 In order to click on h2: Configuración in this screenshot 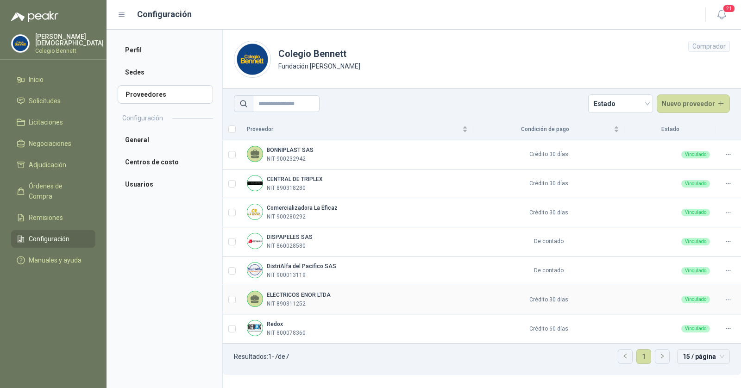, I will do `click(143, 118)`.